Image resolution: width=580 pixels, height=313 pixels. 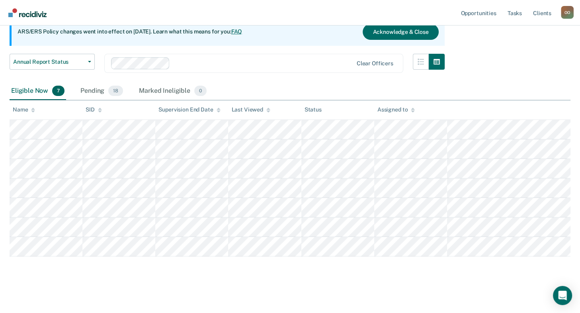 I want to click on div: Clear officers, so click(x=375, y=63).